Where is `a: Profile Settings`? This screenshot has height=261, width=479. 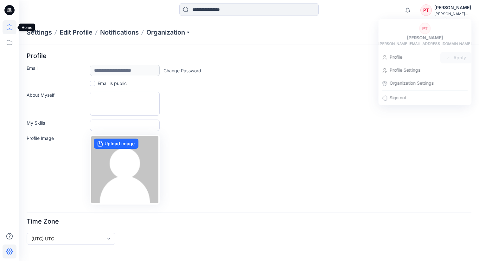
a: Profile Settings is located at coordinates (425, 70).